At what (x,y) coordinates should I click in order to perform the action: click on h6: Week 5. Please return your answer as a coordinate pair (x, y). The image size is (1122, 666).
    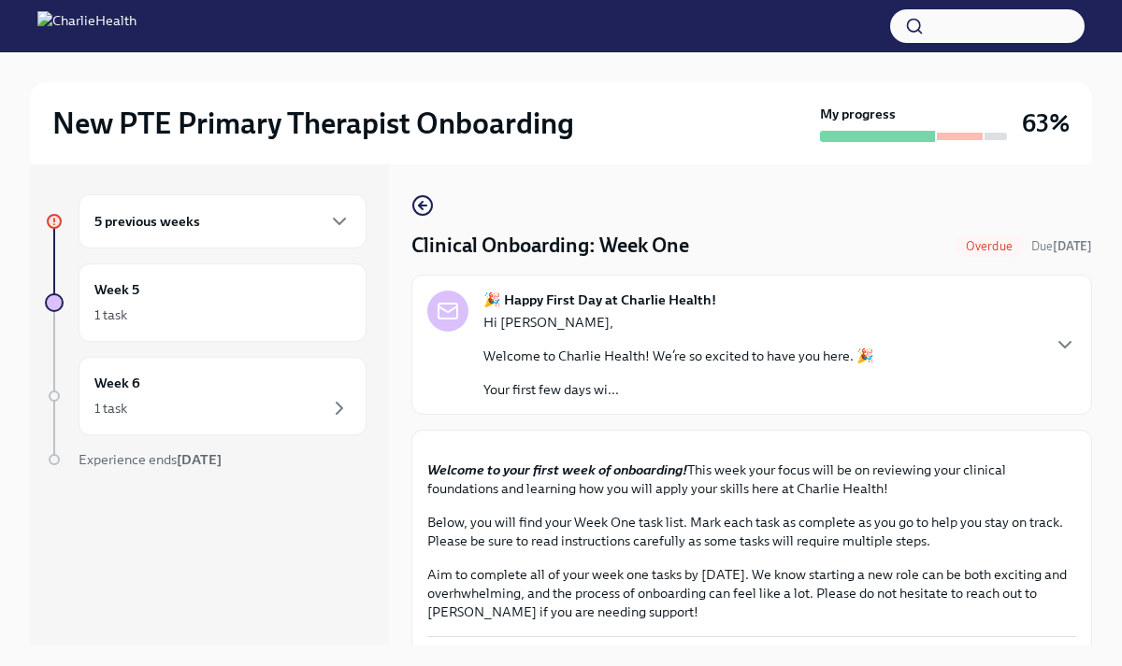
    Looking at the image, I should click on (117, 290).